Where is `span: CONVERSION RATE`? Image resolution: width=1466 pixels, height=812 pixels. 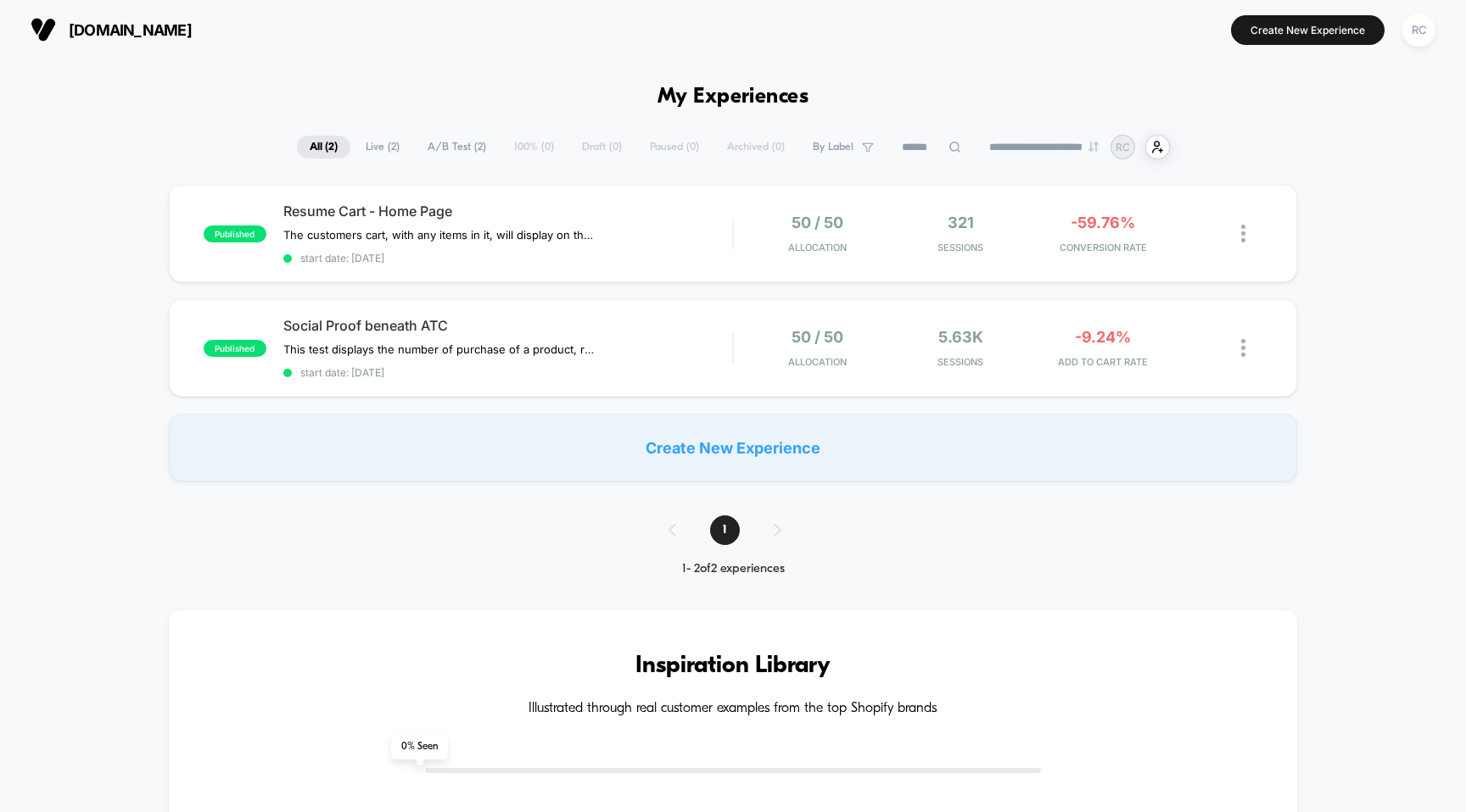
span: CONVERSION RATE is located at coordinates (1103, 248).